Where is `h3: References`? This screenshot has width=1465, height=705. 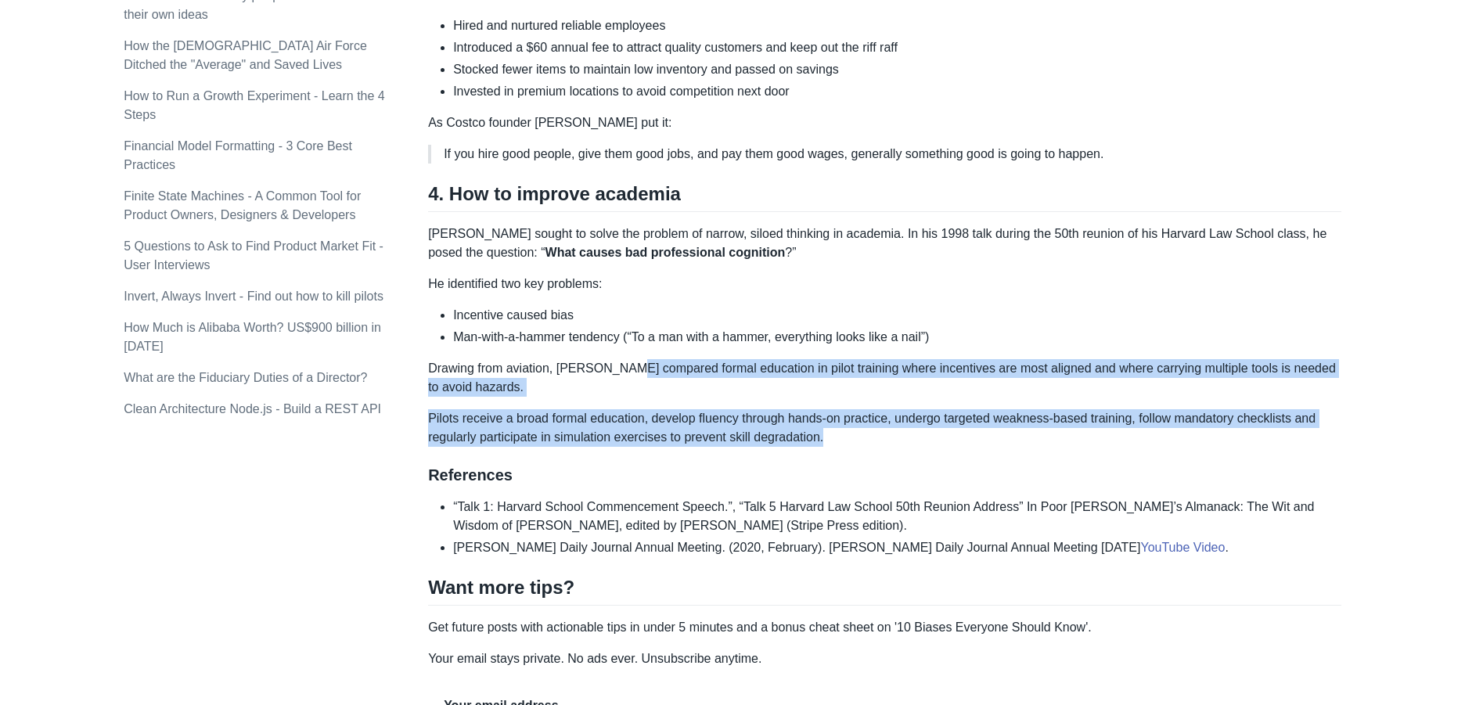 h3: References is located at coordinates (884, 475).